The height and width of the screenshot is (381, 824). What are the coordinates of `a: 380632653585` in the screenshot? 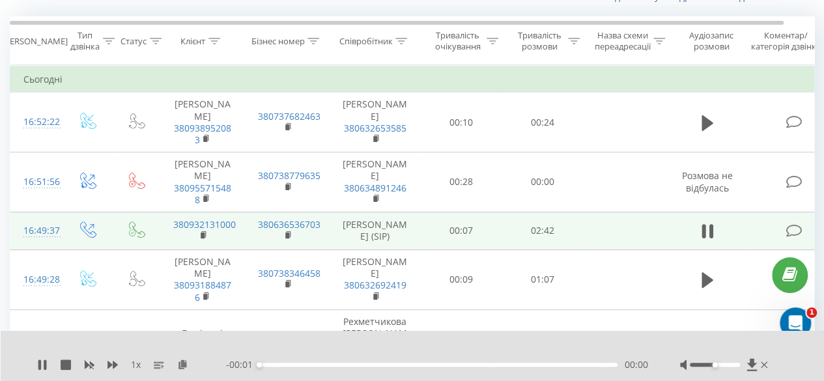 It's located at (375, 128).